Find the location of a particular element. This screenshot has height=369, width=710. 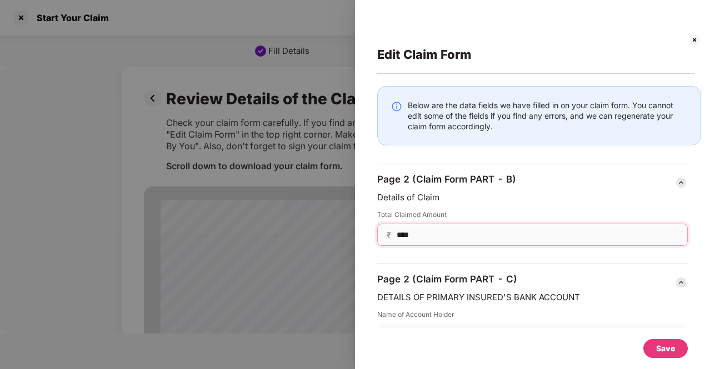

div: Page 2 (Claim Form PART - B) is located at coordinates (446, 179).